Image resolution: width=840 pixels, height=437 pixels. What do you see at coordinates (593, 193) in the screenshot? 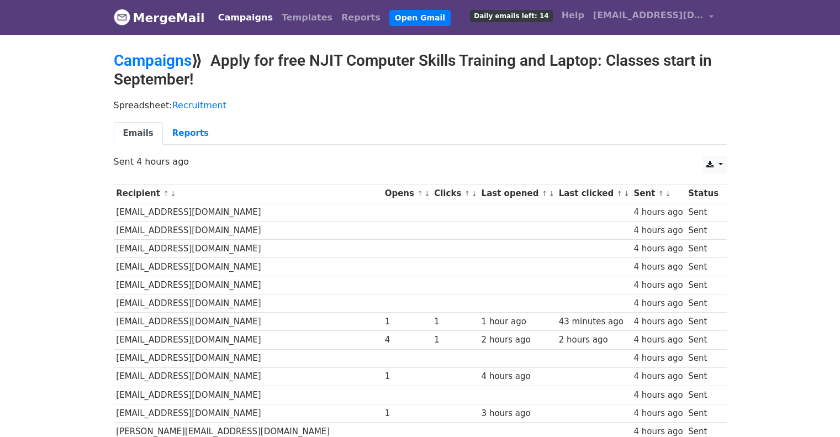
I see `th: Last clicked` at bounding box center [593, 193].